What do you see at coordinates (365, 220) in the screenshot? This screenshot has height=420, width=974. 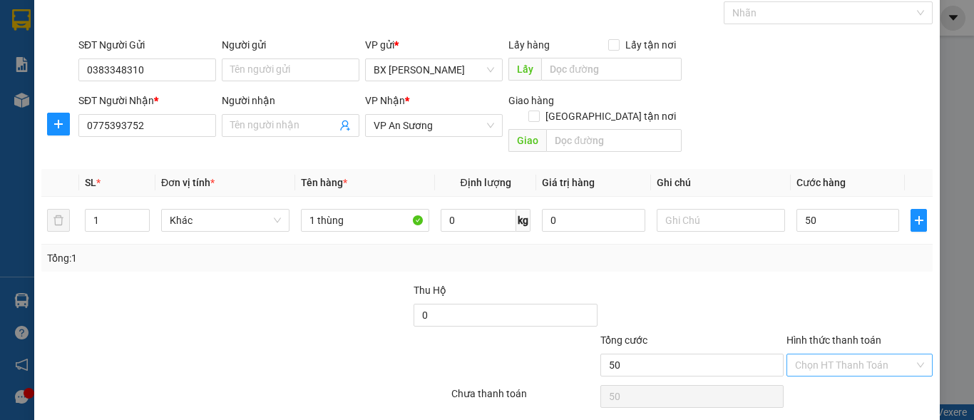 I see `input: VD: Bàn, Ghế` at bounding box center [365, 220].